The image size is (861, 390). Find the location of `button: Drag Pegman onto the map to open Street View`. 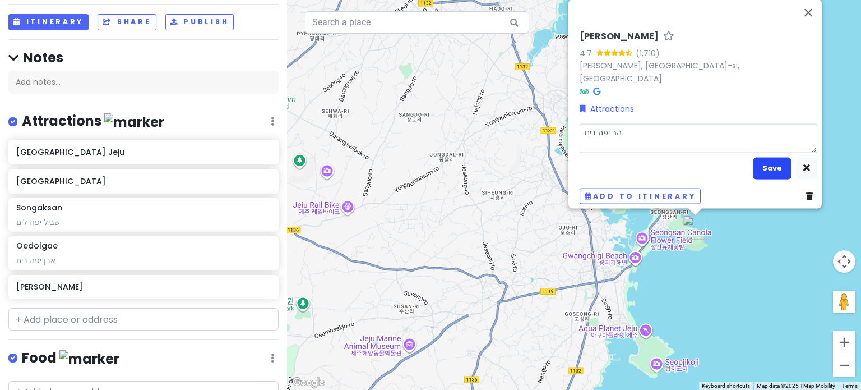

button: Drag Pegman onto the map to open Street View is located at coordinates (844, 302).